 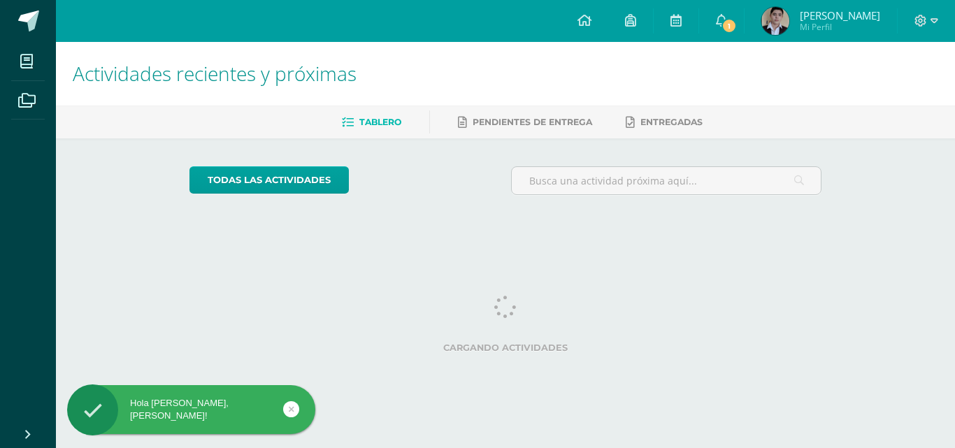 I want to click on a: Tablero, so click(x=371, y=122).